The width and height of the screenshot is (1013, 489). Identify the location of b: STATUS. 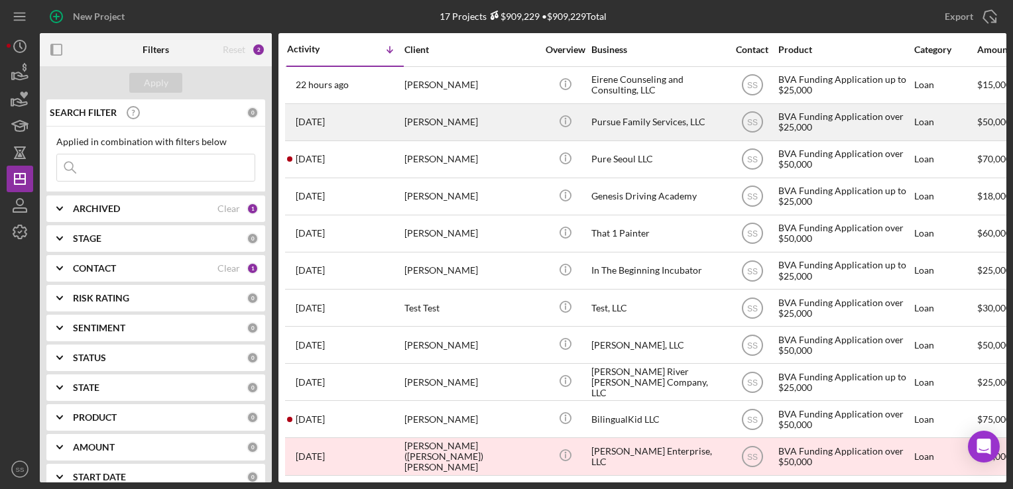
(90, 358).